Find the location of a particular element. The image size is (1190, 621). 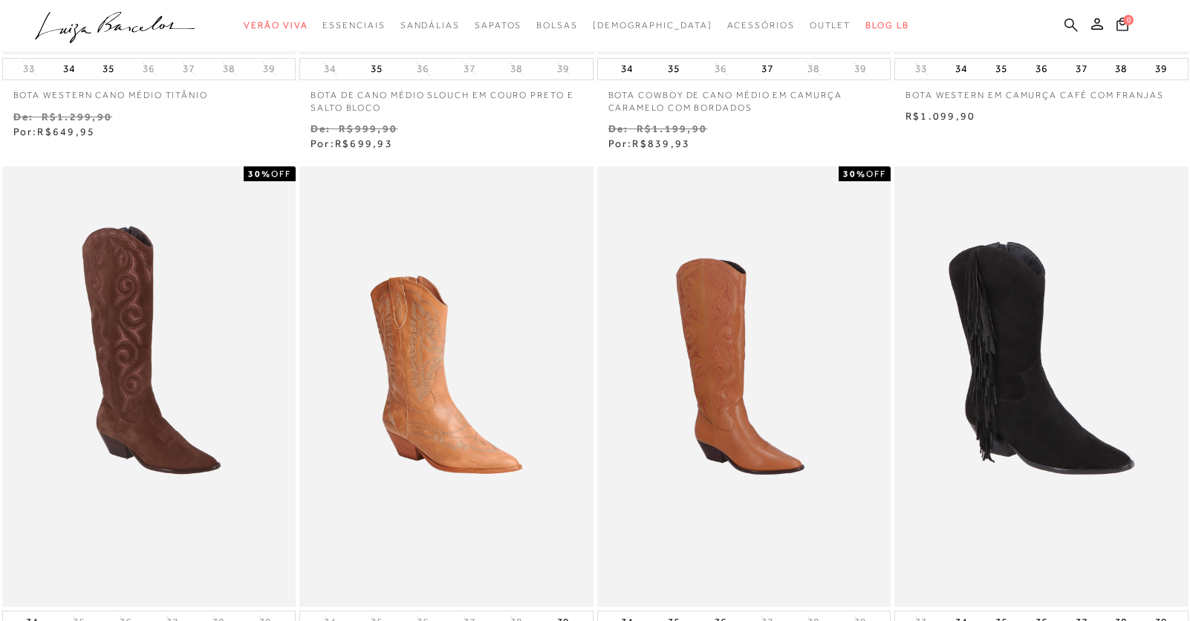

small: R$1.299,90 is located at coordinates (77, 117).